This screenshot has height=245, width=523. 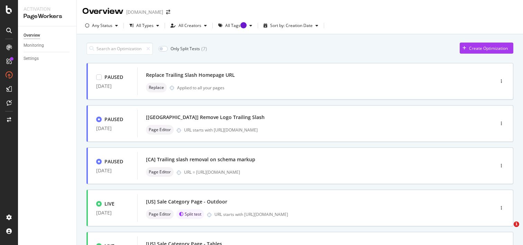 What do you see at coordinates (201, 88) in the screenshot?
I see `div: Applied to all your pages` at bounding box center [201, 88].